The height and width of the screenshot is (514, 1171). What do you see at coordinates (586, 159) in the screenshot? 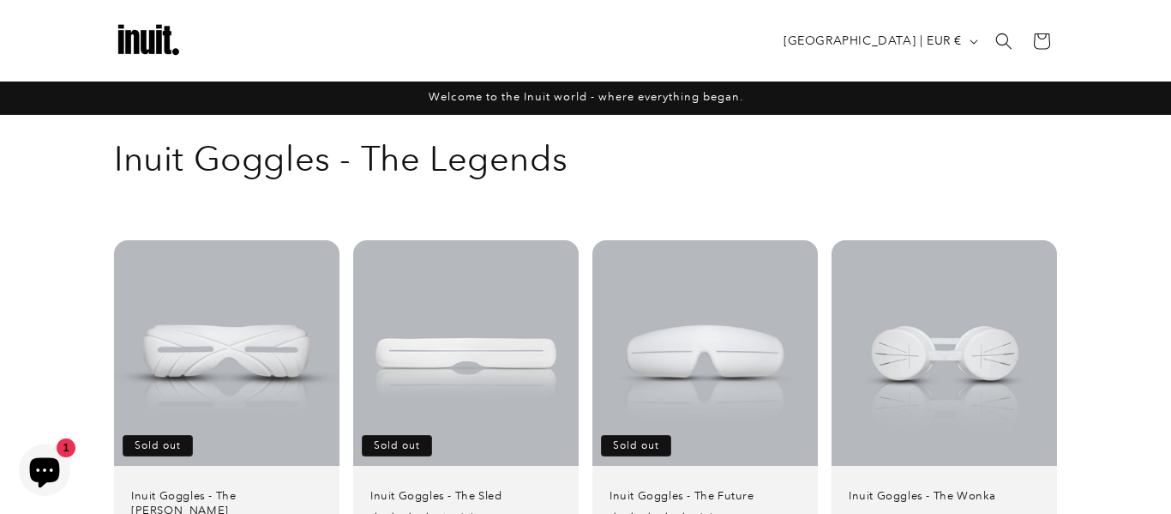
I see `h1: Inuit Goggles - The Legends` at bounding box center [586, 159].